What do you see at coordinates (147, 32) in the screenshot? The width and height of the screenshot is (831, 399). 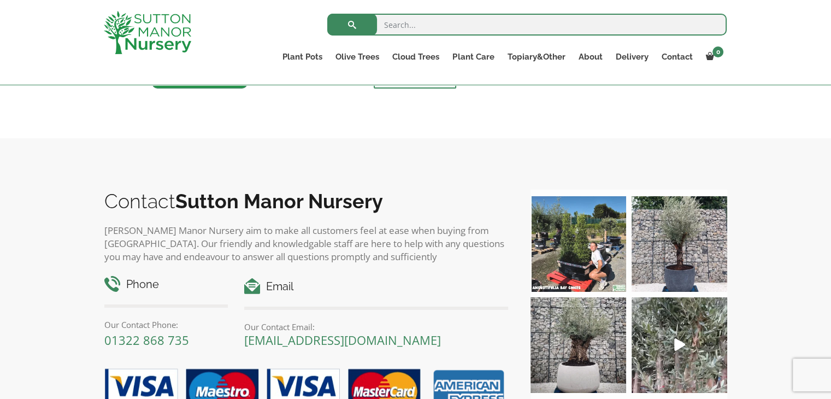 I see `img: logo` at bounding box center [147, 32].